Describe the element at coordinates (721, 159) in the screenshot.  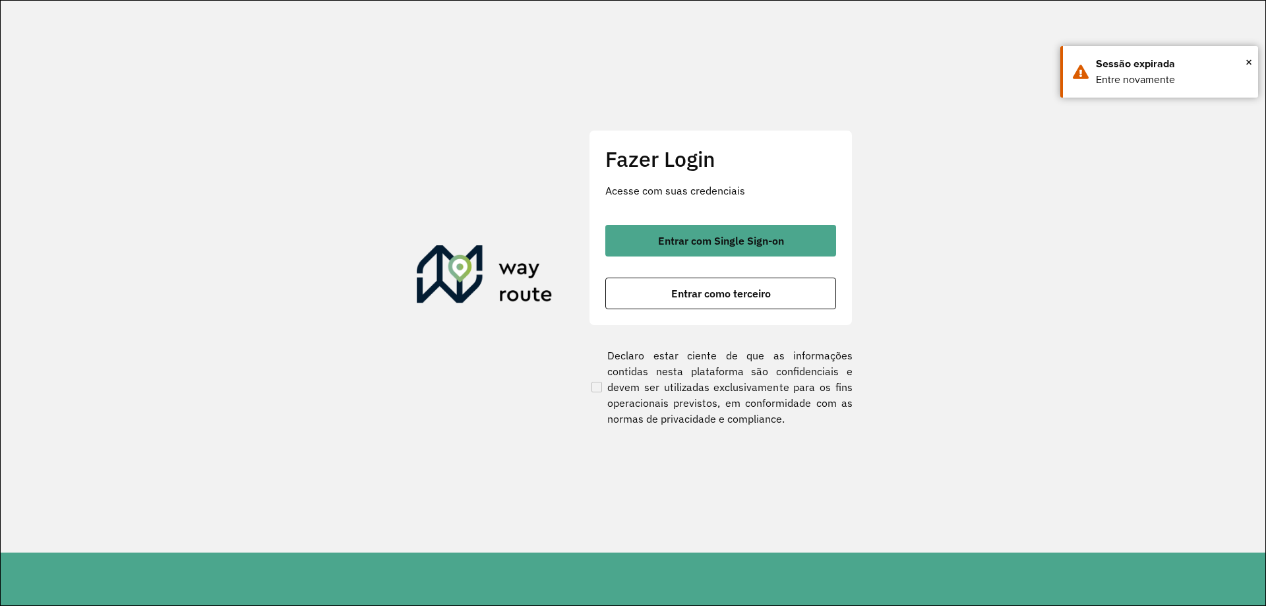
I see `h2: Fazer Login` at that location.